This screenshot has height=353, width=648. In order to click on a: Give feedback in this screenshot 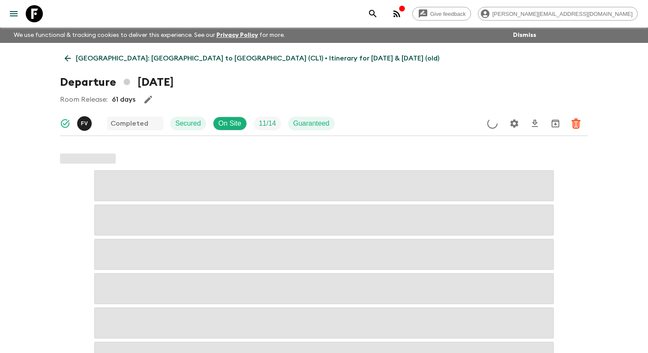, I will do `click(442, 14)`.